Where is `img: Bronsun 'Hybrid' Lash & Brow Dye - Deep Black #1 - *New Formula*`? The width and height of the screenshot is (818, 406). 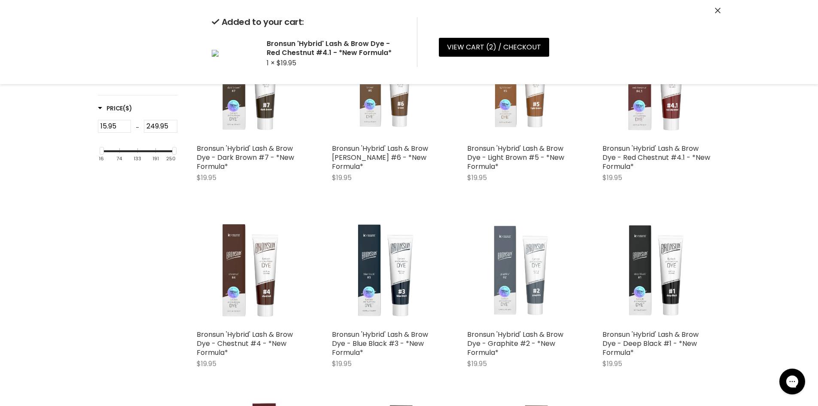
img: Bronsun 'Hybrid' Lash & Brow Dye - Deep Black #1 - *New Formula* is located at coordinates (657, 271).